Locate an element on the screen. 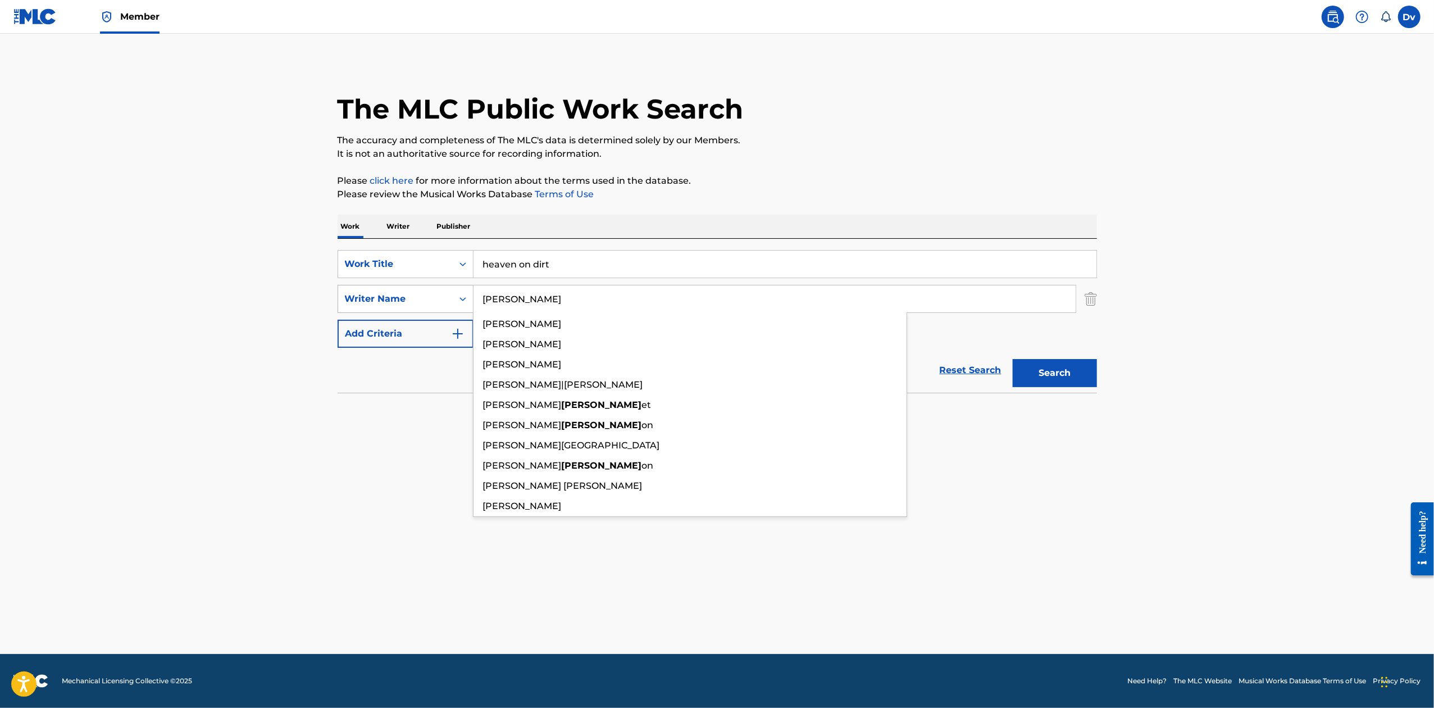 Image resolution: width=1434 pixels, height=708 pixels. p: Writer is located at coordinates (398, 226).